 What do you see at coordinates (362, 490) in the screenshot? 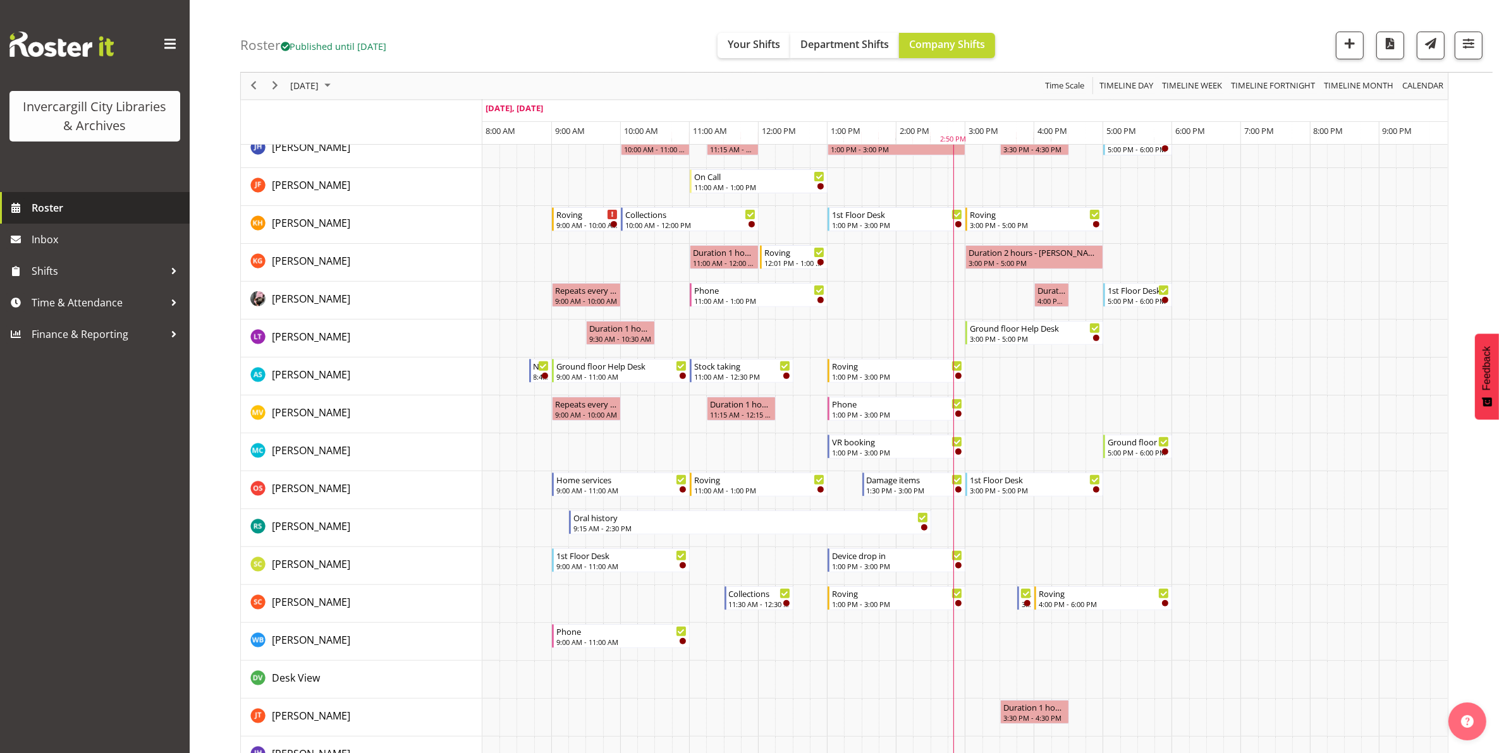
I see `td: Olivia Stanley resource` at bounding box center [362, 490].